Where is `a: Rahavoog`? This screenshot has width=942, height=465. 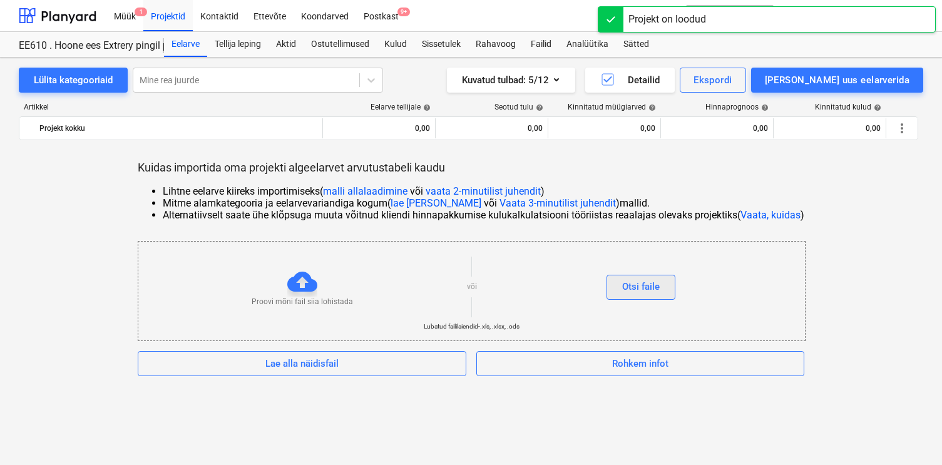 a: Rahavoog is located at coordinates (496, 44).